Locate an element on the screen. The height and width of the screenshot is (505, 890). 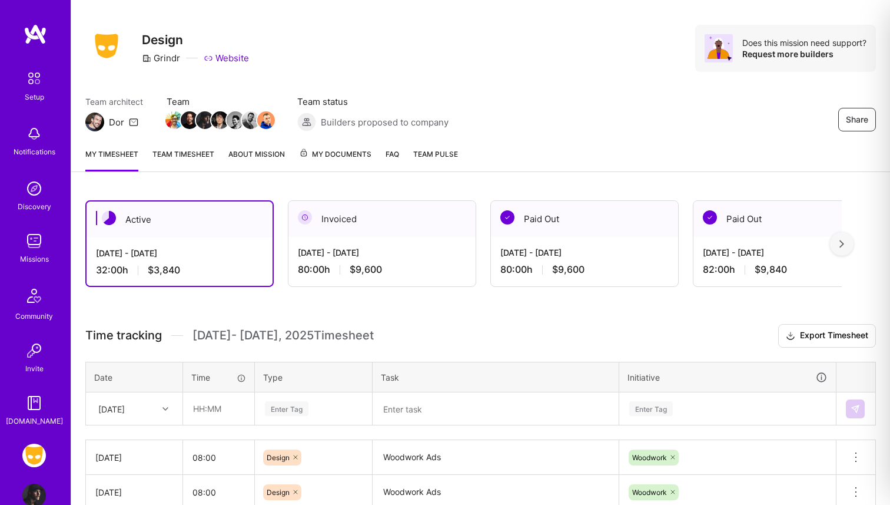
div: 82:00 h is located at coordinates (787, 269).